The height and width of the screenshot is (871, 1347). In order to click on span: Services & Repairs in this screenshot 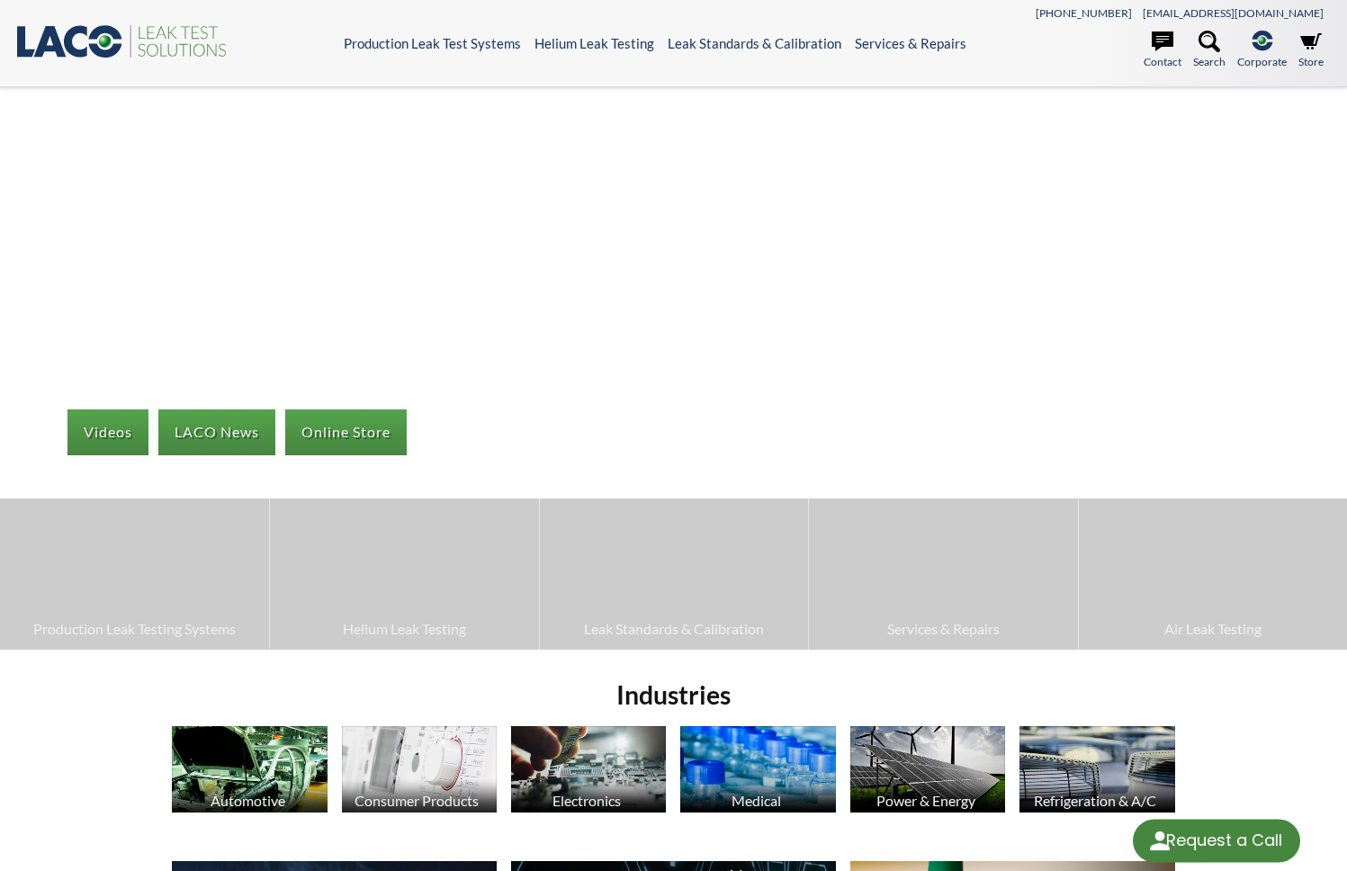, I will do `click(943, 629)`.